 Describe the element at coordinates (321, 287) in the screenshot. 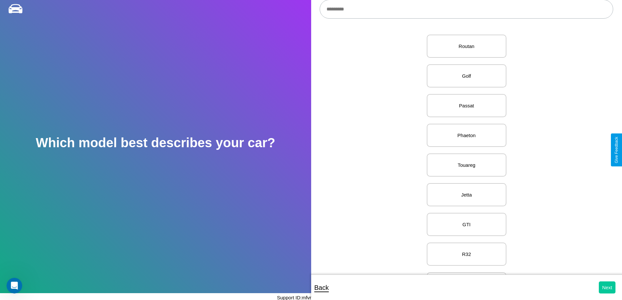

I see `p: Back` at that location.